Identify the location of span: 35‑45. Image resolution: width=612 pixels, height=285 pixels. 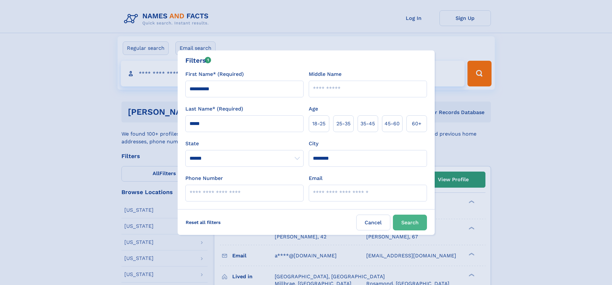
(367, 124).